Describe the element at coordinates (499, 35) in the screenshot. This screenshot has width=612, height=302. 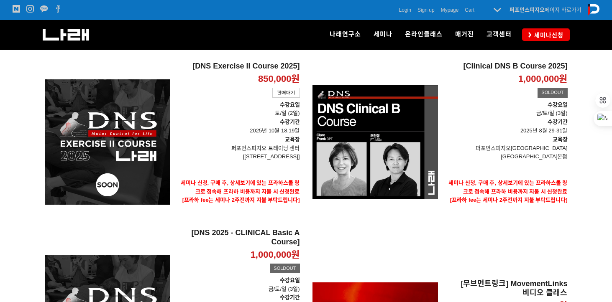
I see `a: 고객센터` at that location.